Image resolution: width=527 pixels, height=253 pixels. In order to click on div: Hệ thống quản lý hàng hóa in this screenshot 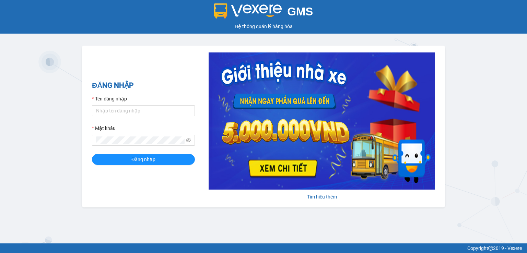, I will do `click(264, 26)`.